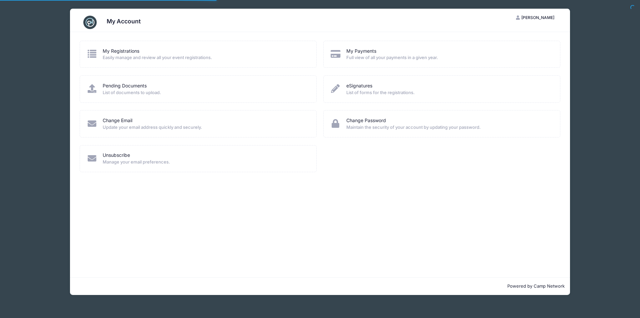  Describe the element at coordinates (125, 86) in the screenshot. I see `a: Pending Documents` at that location.